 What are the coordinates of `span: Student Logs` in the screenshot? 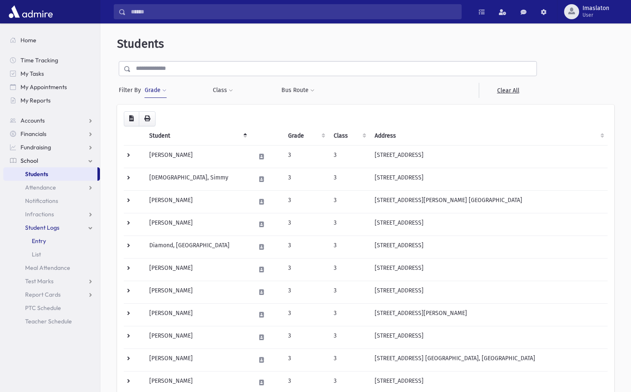 It's located at (42, 227).